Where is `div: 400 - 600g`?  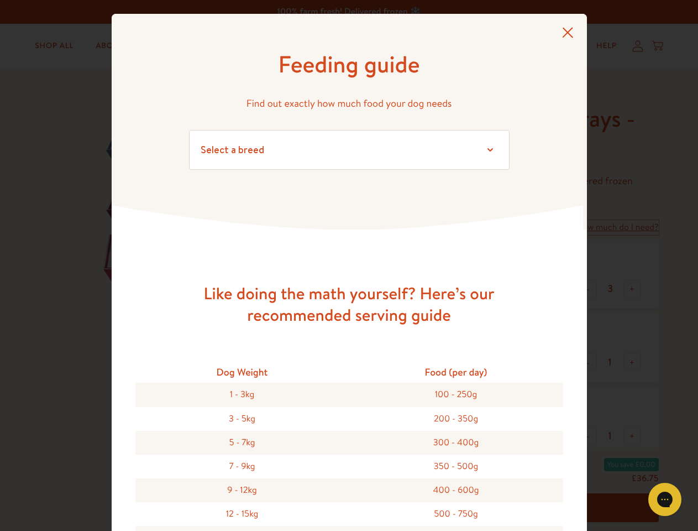
div: 400 - 600g is located at coordinates (456, 490).